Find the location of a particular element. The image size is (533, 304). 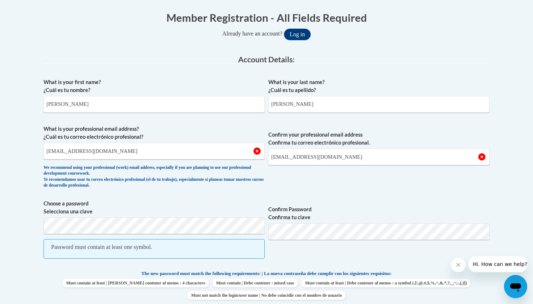

label: Confirm your professional email address Confirma tu correo electrónico profesional. is located at coordinates (379, 139).